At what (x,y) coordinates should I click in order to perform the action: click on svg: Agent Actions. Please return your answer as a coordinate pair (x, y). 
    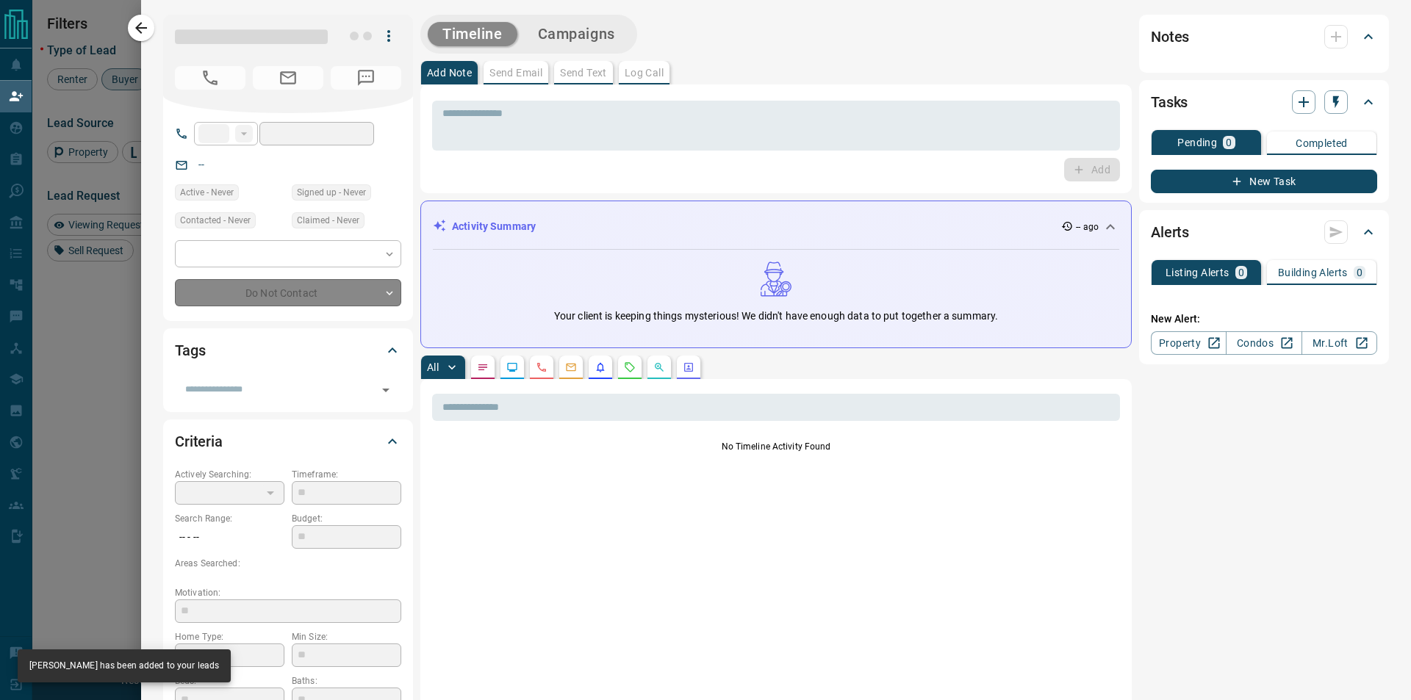
    Looking at the image, I should click on (688, 367).